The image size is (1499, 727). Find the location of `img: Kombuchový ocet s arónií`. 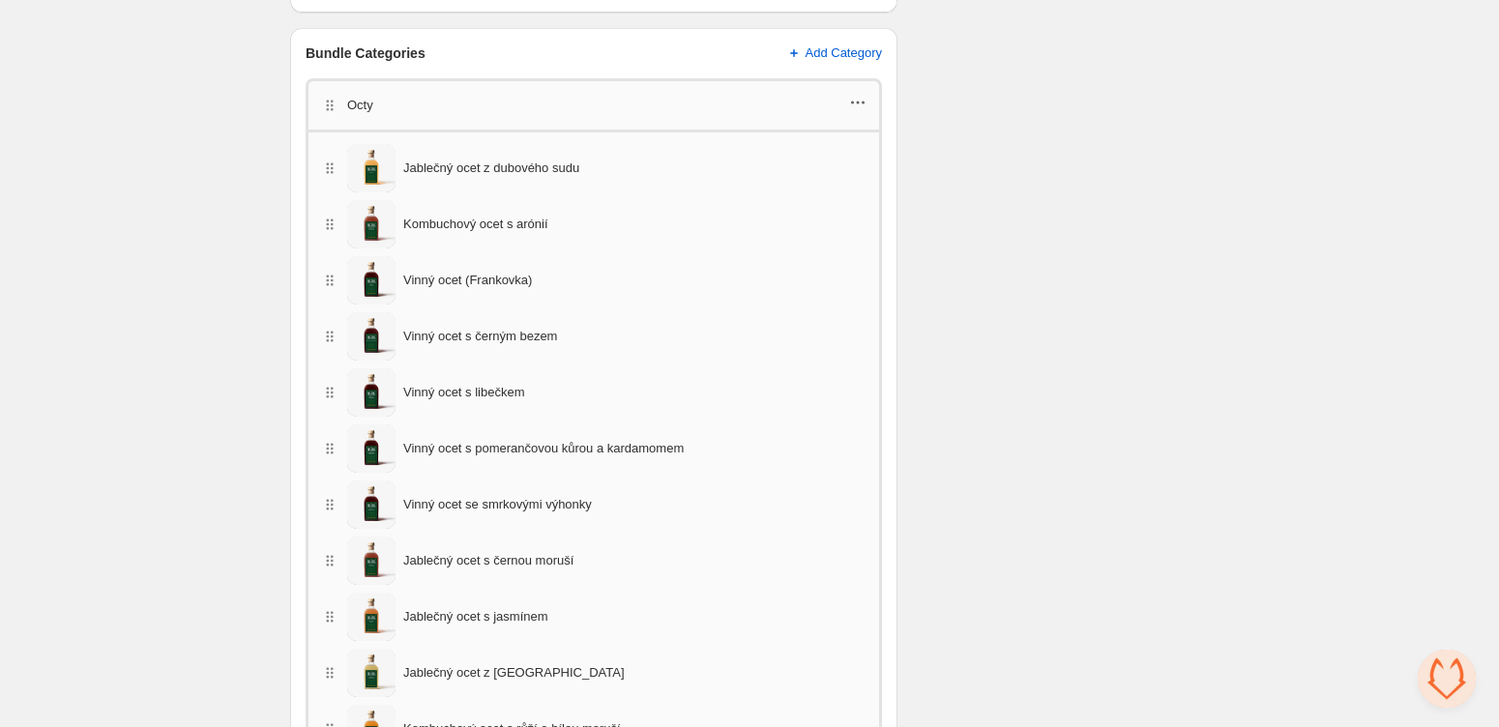

img: Kombuchový ocet s arónií is located at coordinates (371, 224).